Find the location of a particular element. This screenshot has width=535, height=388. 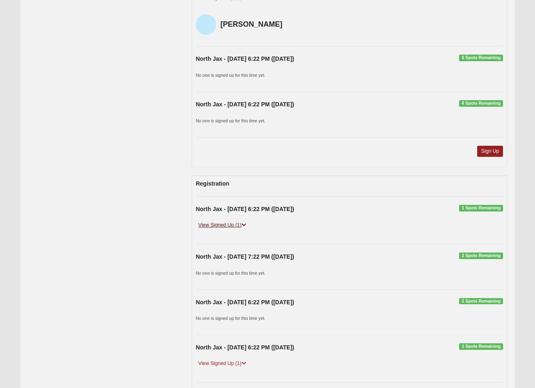

a: Sign Up is located at coordinates (490, 151).